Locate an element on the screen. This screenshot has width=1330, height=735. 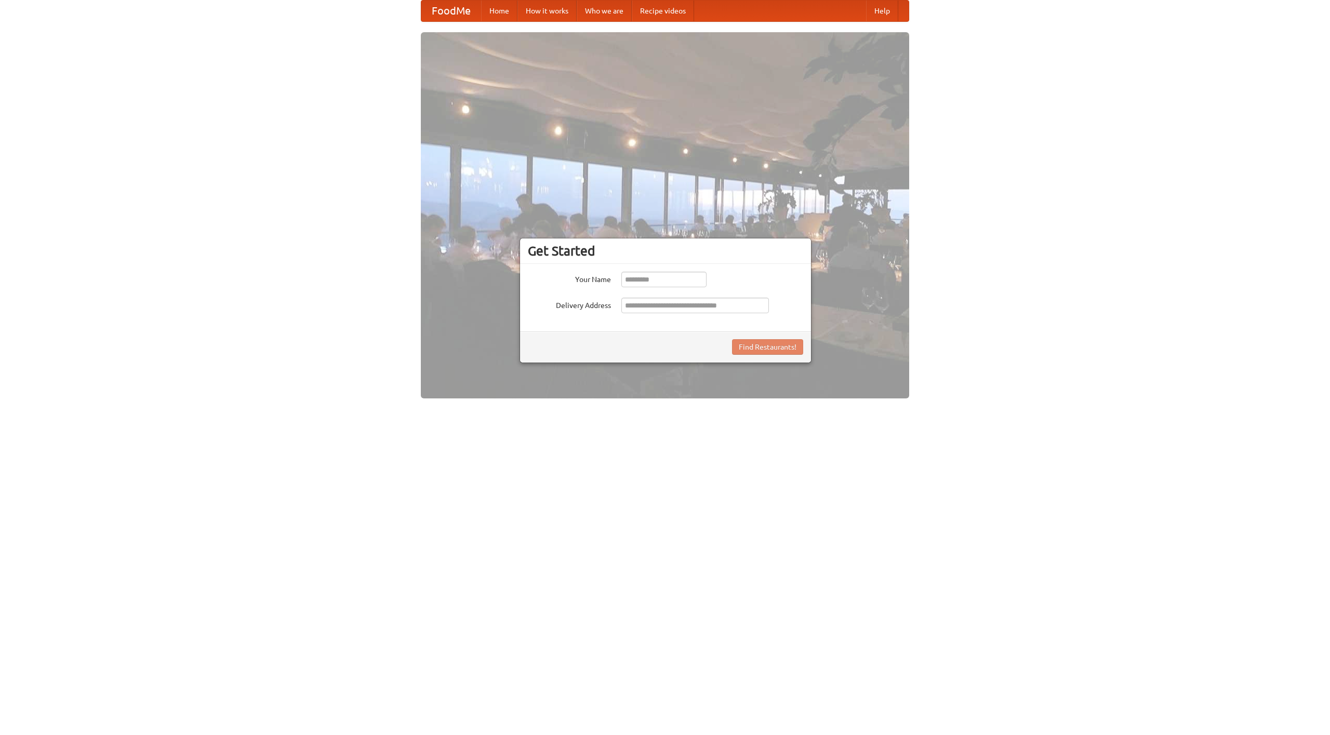
a: FoodMe is located at coordinates (451, 11).